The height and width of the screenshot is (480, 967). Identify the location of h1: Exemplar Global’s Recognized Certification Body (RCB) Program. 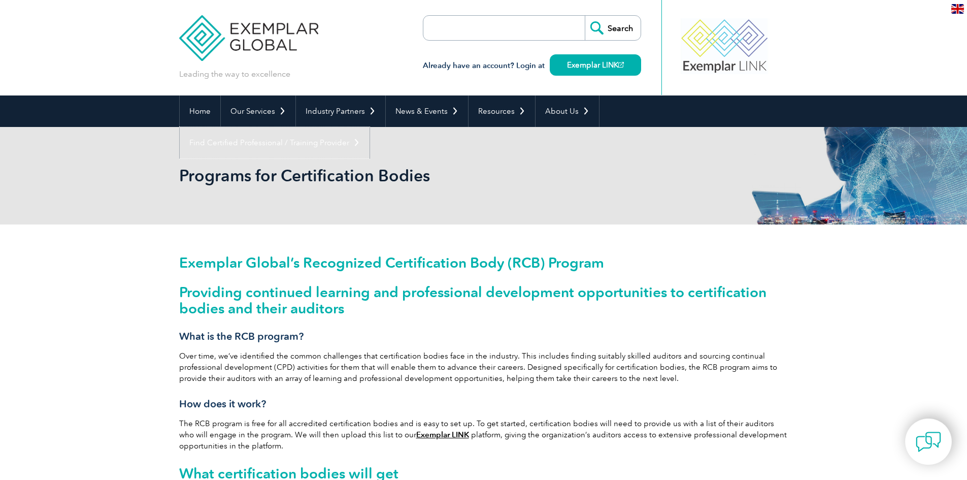
(484, 263).